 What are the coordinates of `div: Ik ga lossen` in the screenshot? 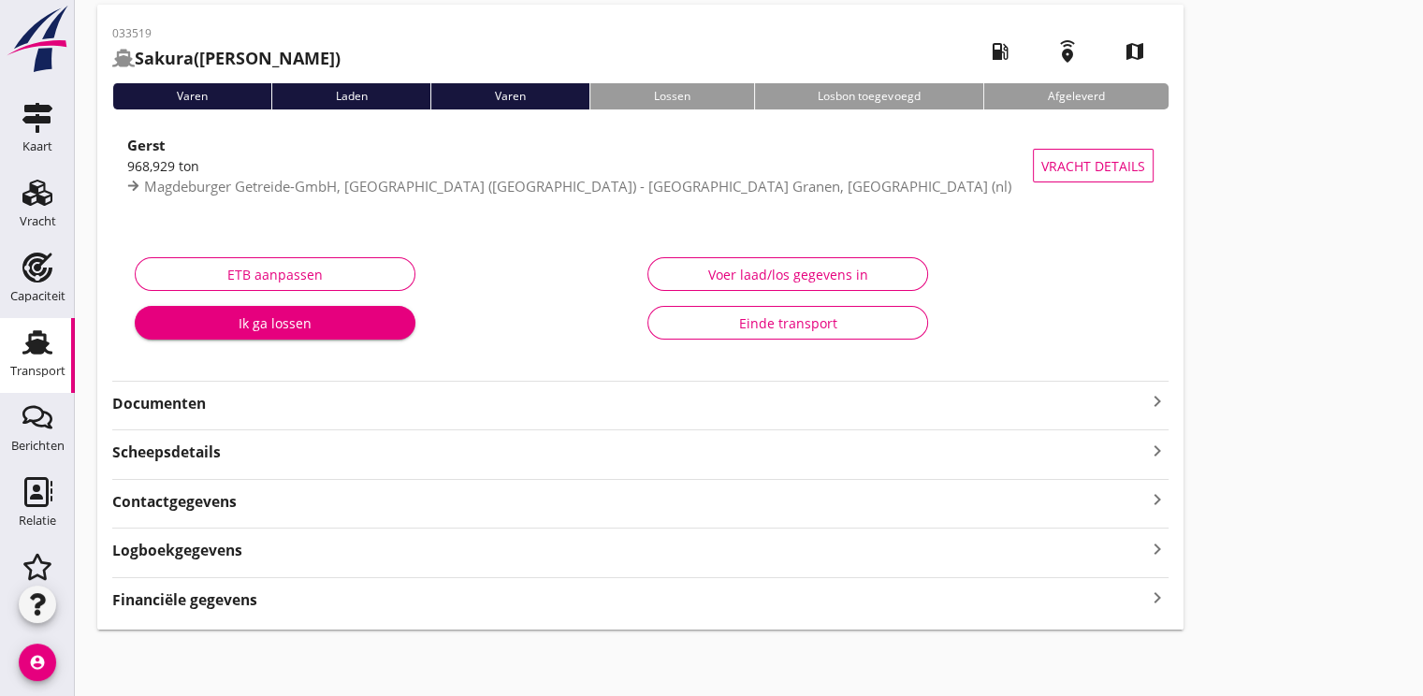 It's located at (275, 323).